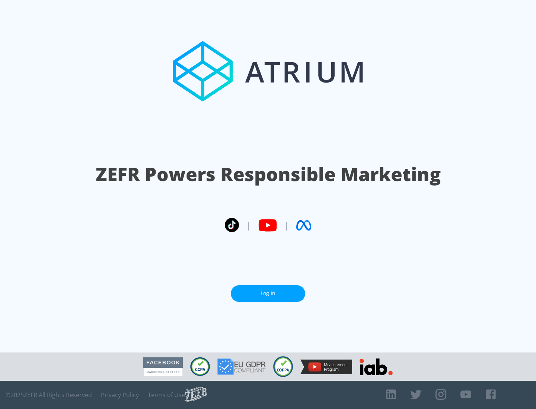 The width and height of the screenshot is (536, 409). What do you see at coordinates (49, 395) in the screenshot?
I see `span: © 2025 ZEFR All Rights Reserved` at bounding box center [49, 395].